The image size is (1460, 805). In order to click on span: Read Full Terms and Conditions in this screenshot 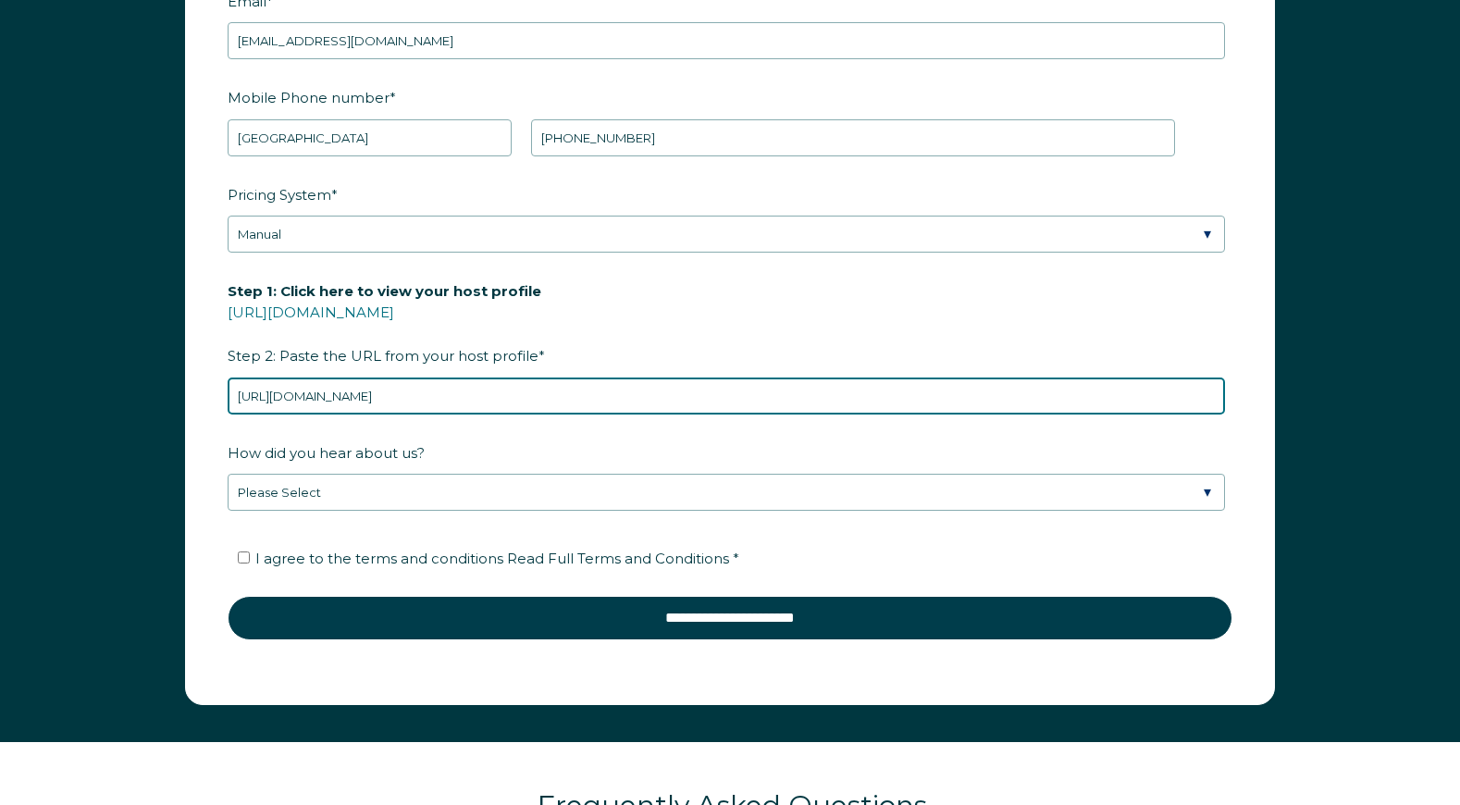, I will do `click(618, 558)`.